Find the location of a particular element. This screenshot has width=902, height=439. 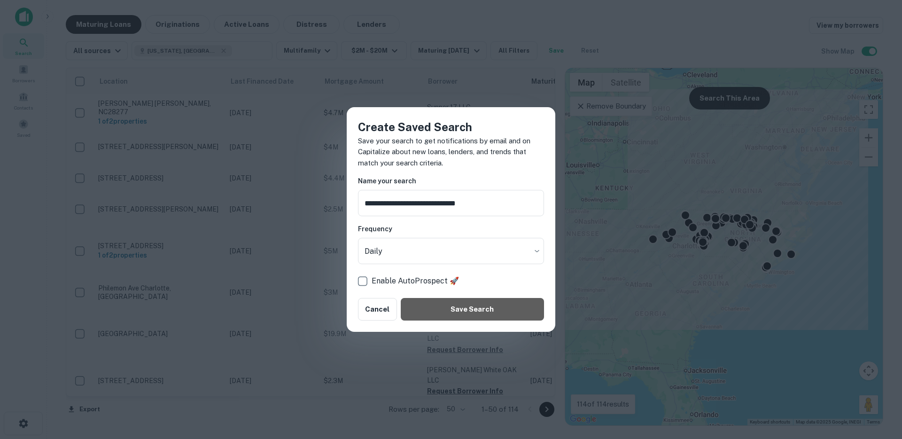

p: rocket is located at coordinates (454, 281).